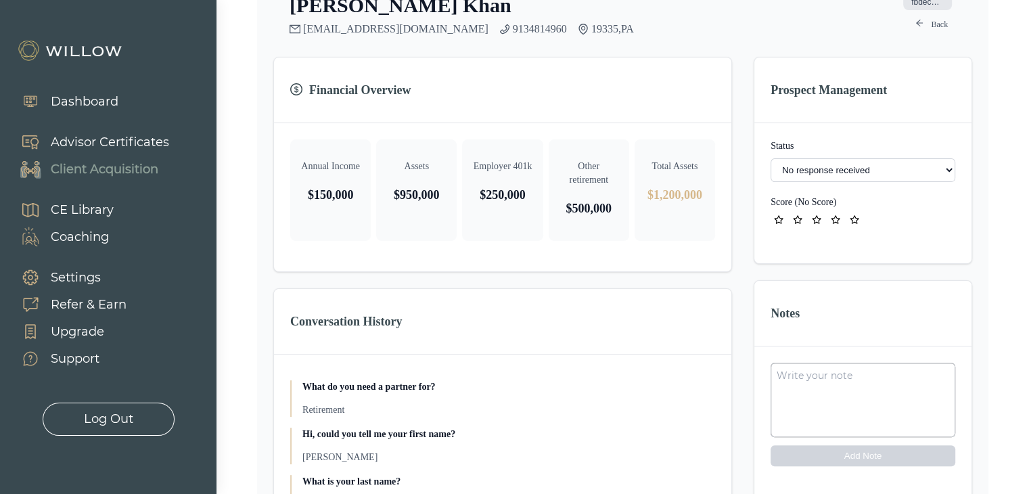 The width and height of the screenshot is (1029, 494). Describe the element at coordinates (583, 29) in the screenshot. I see `span: environment` at that location.